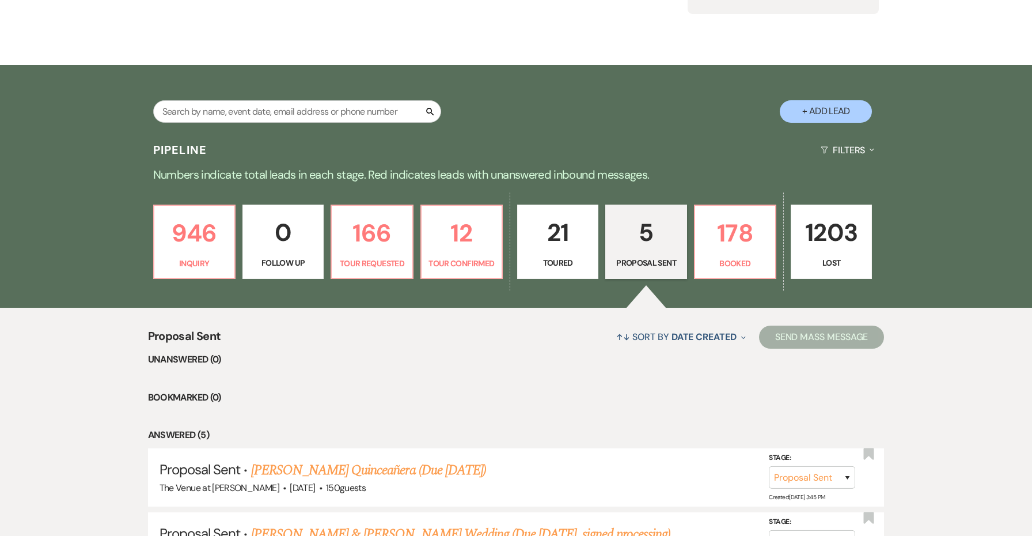 The width and height of the screenshot is (1032, 536). I want to click on a: 1203Lost, so click(831, 242).